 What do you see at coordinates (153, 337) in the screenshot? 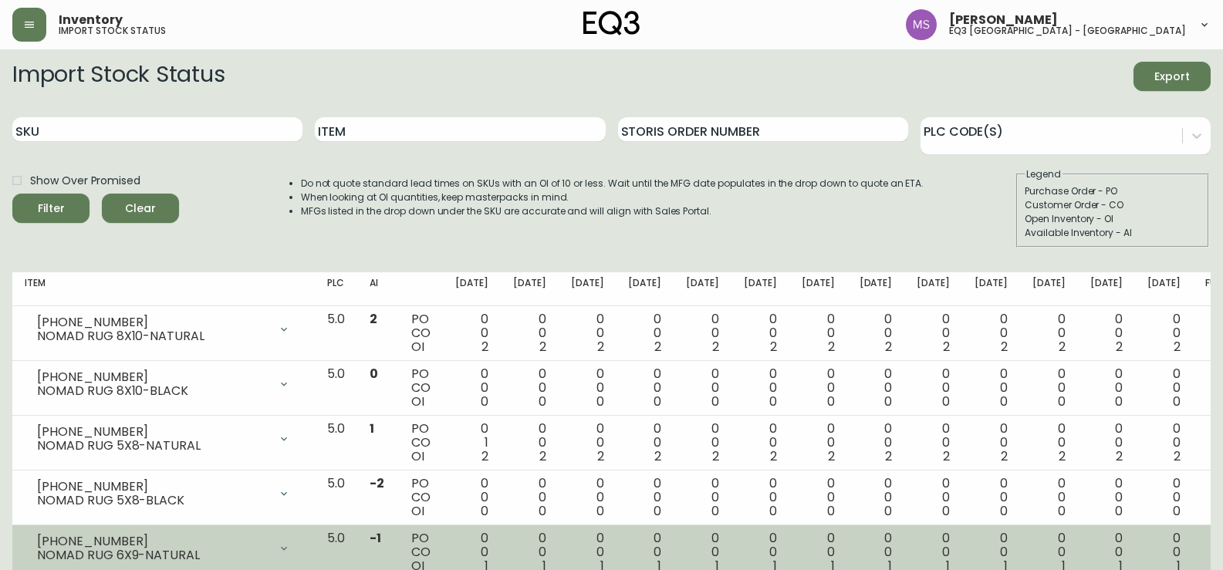
I see `div: NOMAD RUG 8X10-NATURAL` at bounding box center [153, 337].